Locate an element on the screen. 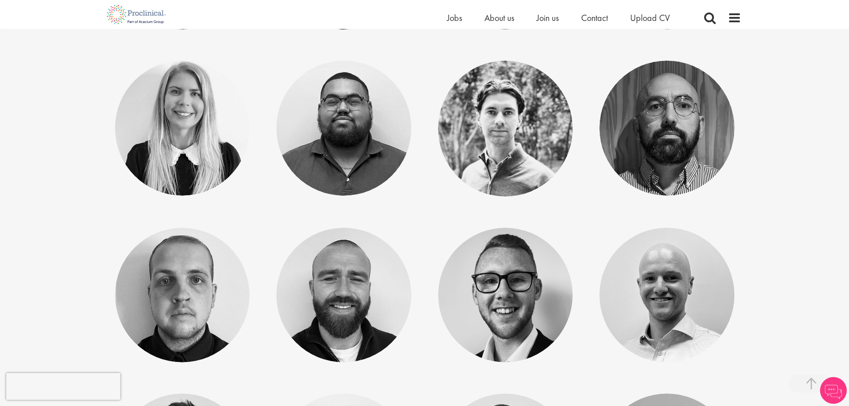  a: Contact is located at coordinates (595, 18).